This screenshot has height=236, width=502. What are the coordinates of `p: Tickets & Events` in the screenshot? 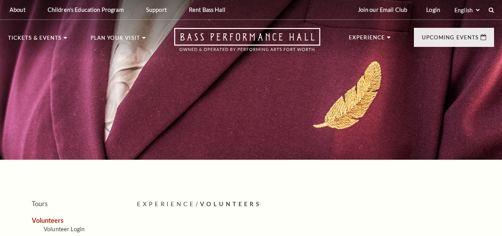 It's located at (35, 40).